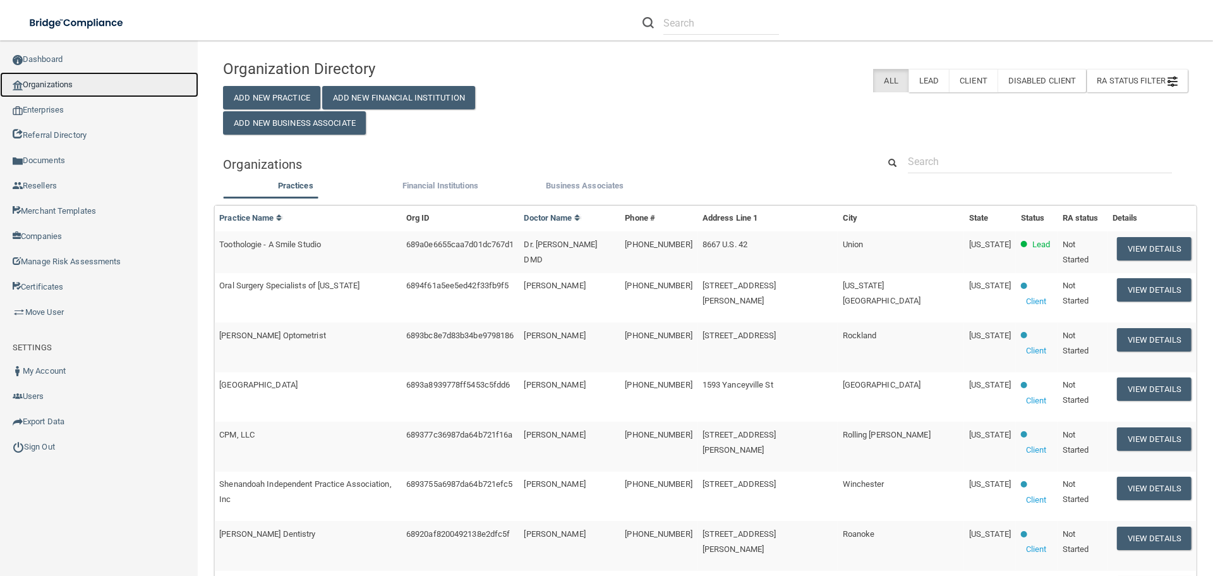 The width and height of the screenshot is (1213, 576). I want to click on span: Financial Institutions, so click(440, 185).